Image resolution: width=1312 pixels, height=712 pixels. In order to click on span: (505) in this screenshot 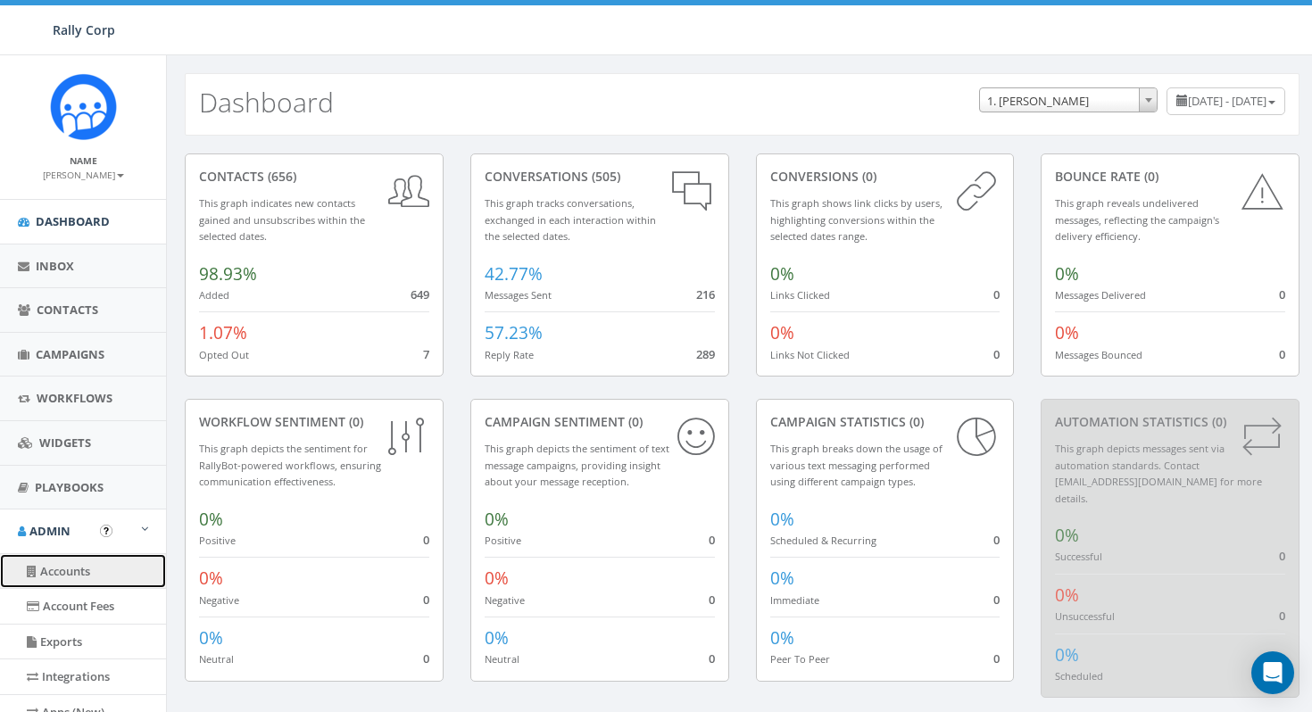, I will do `click(604, 176)`.